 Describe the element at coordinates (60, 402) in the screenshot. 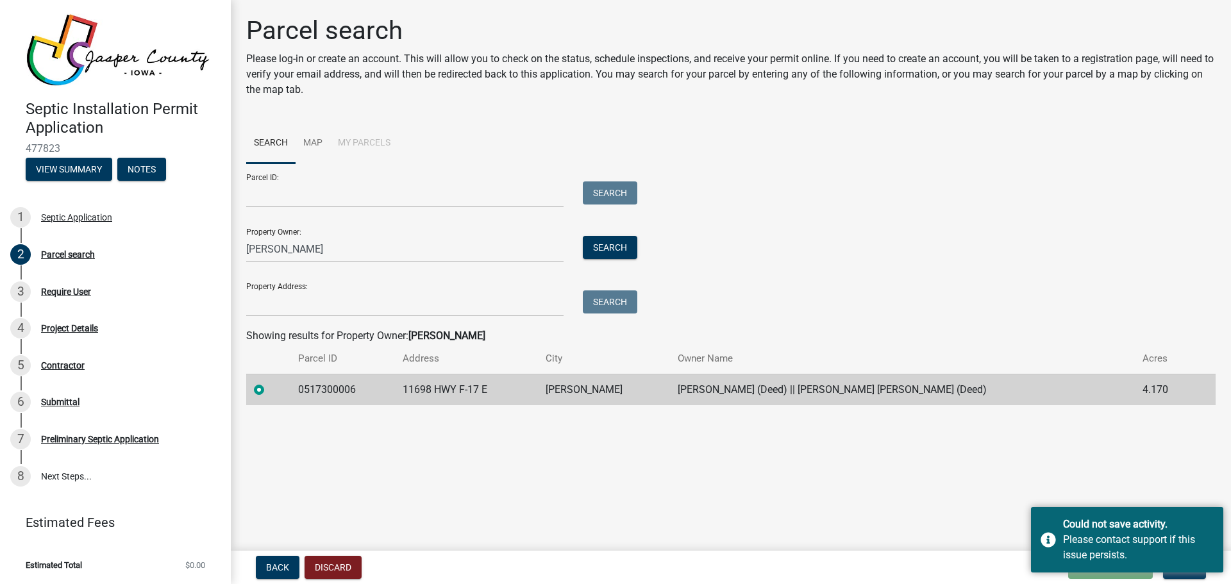

I see `div: Submittal` at that location.